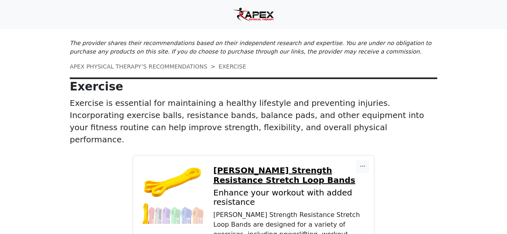 The image size is (507, 234). Describe the element at coordinates (254, 47) in the screenshot. I see `p: The provider shares their recommendations based on their independent research and expertise. You ...` at that location.